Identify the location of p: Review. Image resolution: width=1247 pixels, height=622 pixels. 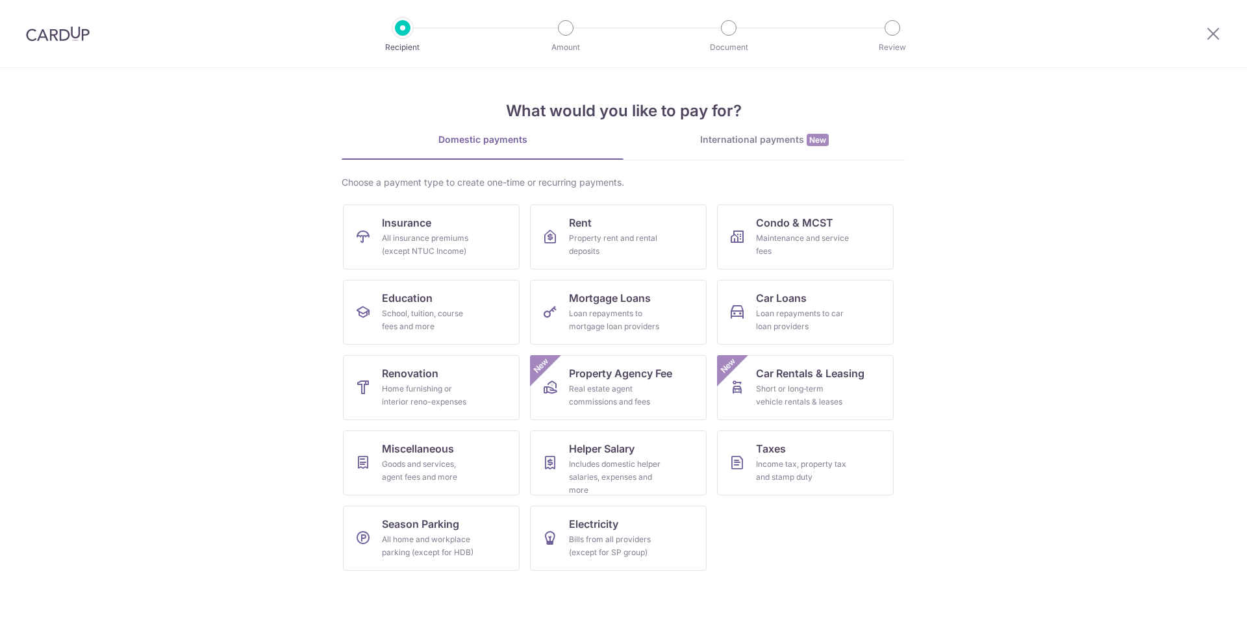
(892, 47).